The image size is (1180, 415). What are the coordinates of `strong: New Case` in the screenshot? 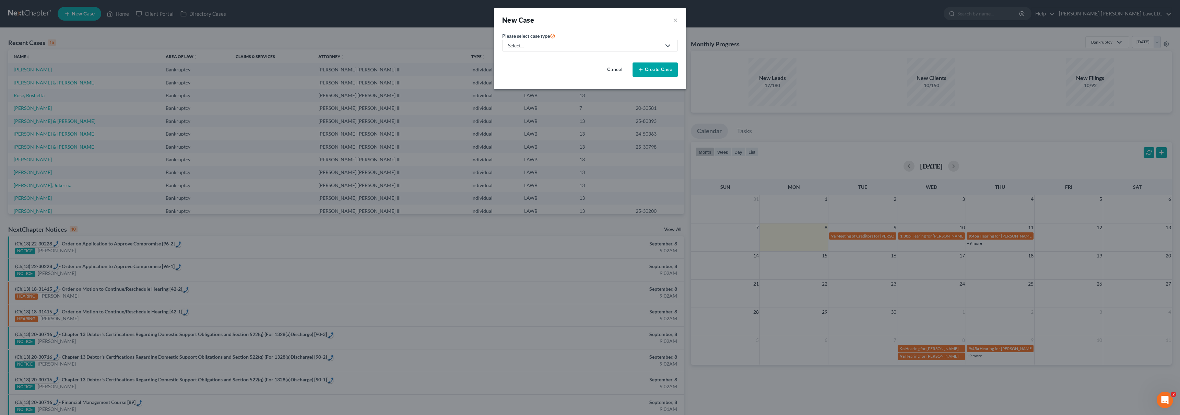 It's located at (518, 20).